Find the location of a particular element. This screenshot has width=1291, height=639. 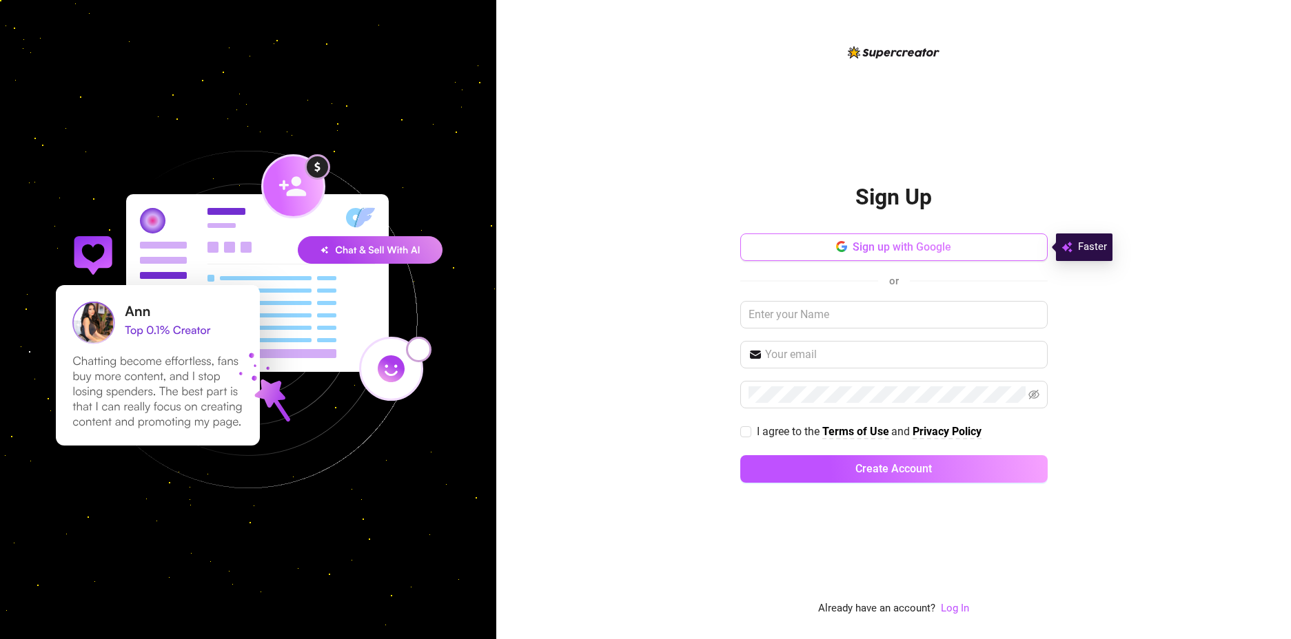

span: I agree to the is located at coordinates (789, 431).